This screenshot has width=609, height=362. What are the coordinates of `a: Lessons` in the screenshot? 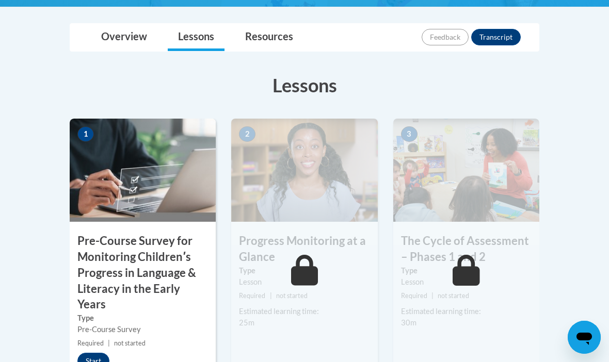 It's located at (196, 37).